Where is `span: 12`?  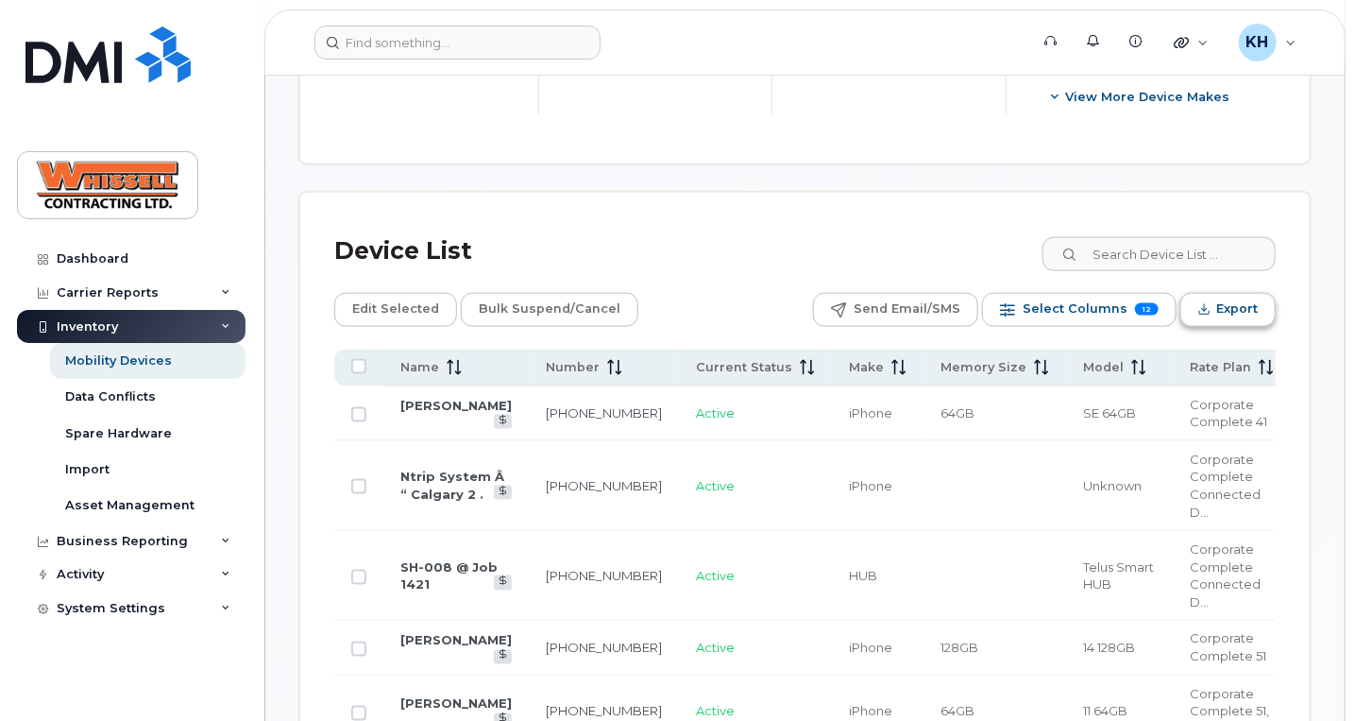
span: 12 is located at coordinates (1147, 309).